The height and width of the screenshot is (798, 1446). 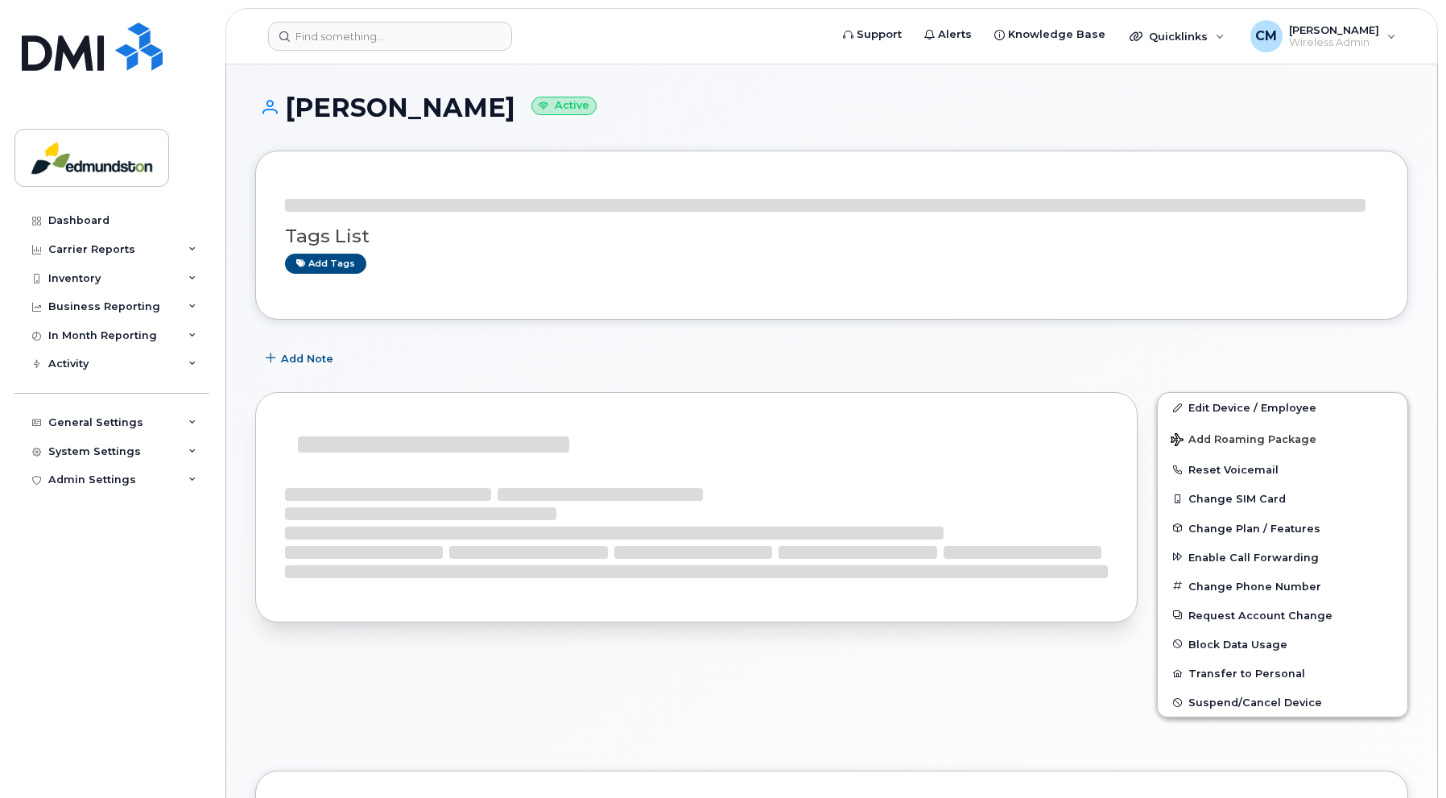 I want to click on span: Suspend/Cancel Device, so click(x=1255, y=702).